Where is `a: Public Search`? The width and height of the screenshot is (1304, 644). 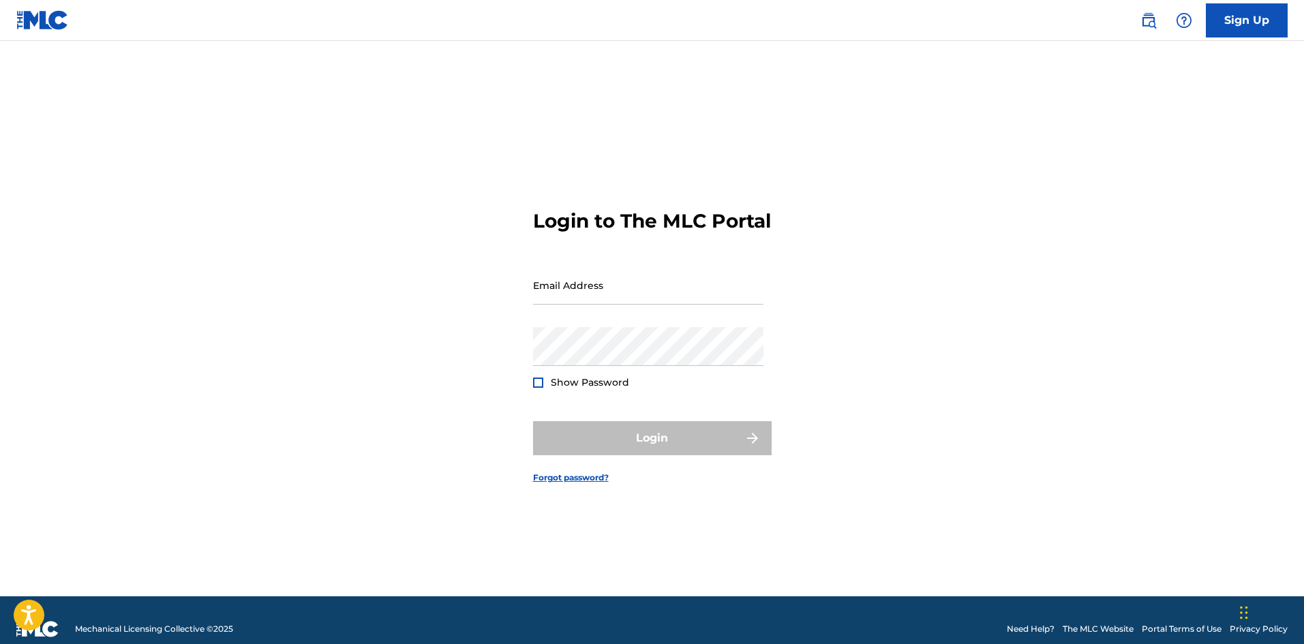 a: Public Search is located at coordinates (1149, 20).